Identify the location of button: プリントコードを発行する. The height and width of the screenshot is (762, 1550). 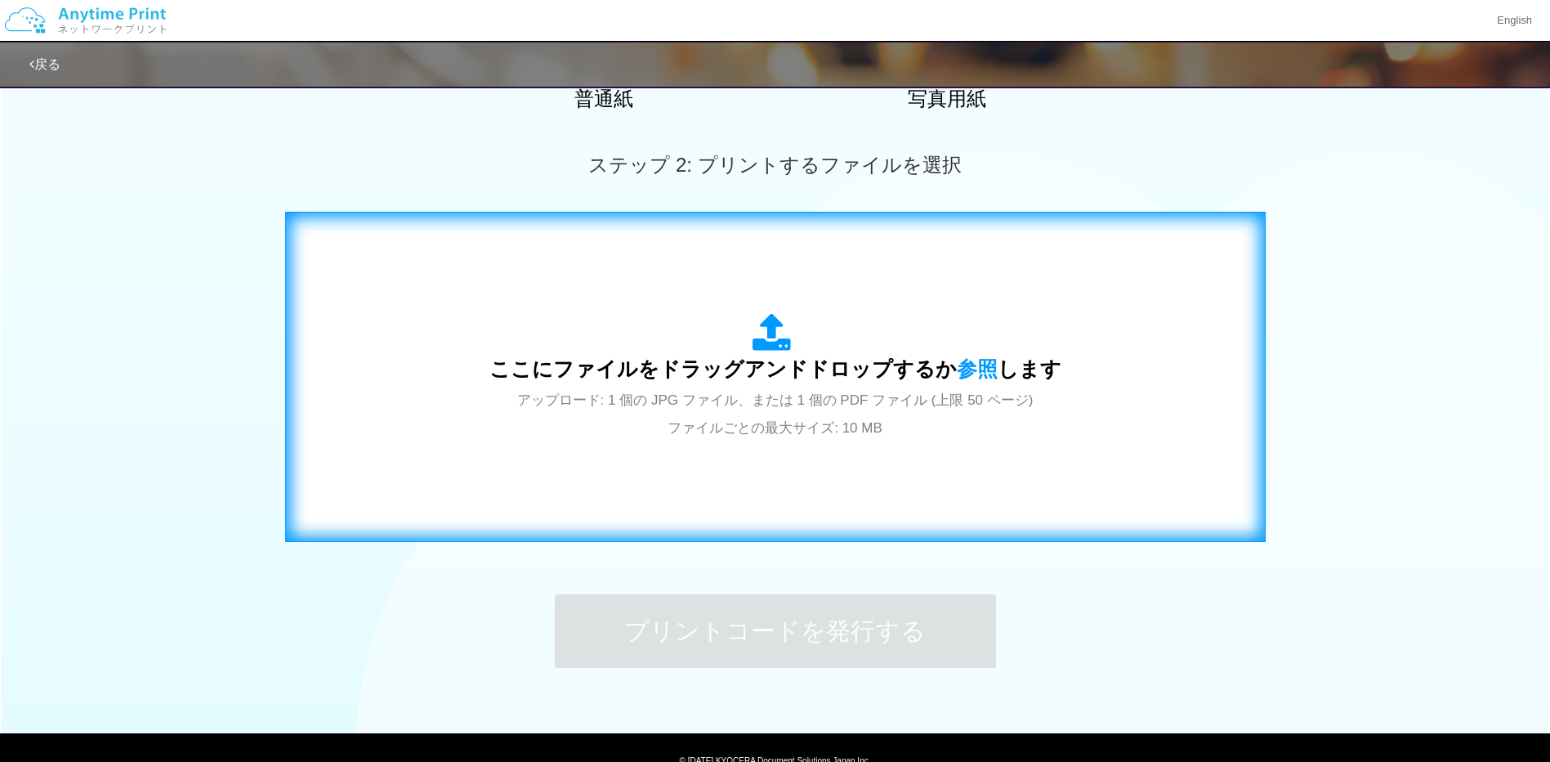
(775, 631).